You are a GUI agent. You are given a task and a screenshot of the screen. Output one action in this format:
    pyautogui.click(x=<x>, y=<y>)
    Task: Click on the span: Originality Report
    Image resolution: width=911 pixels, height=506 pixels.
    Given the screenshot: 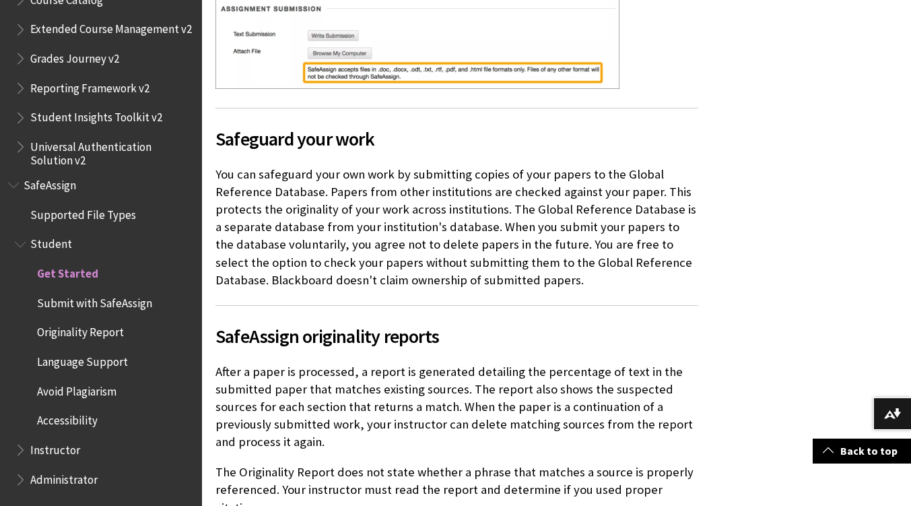 What is the action you would take?
    pyautogui.click(x=80, y=330)
    